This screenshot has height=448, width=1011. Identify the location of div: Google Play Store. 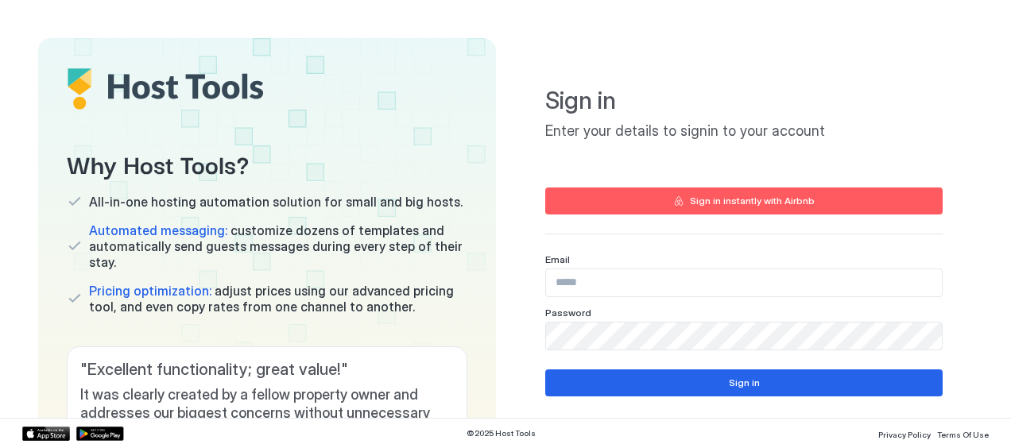
(100, 434).